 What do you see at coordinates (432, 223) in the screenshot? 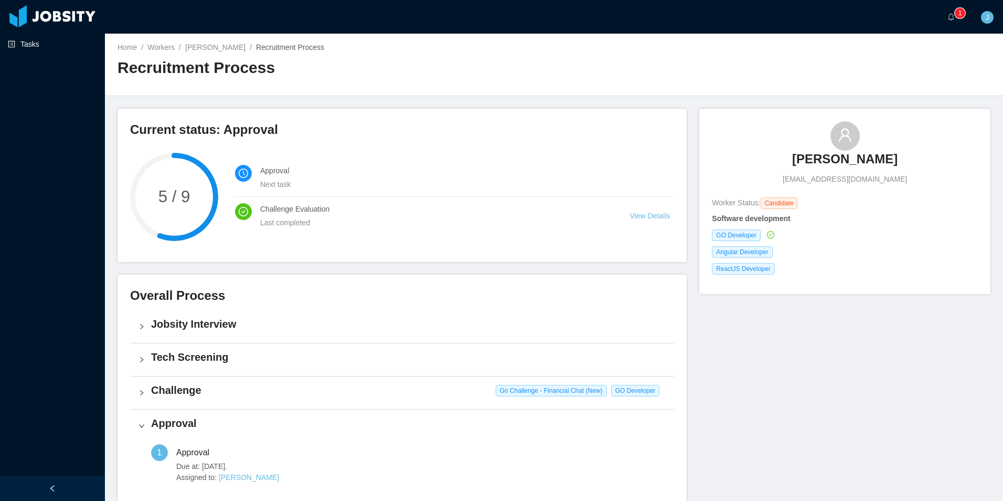
I see `div: Last completed` at bounding box center [432, 223].